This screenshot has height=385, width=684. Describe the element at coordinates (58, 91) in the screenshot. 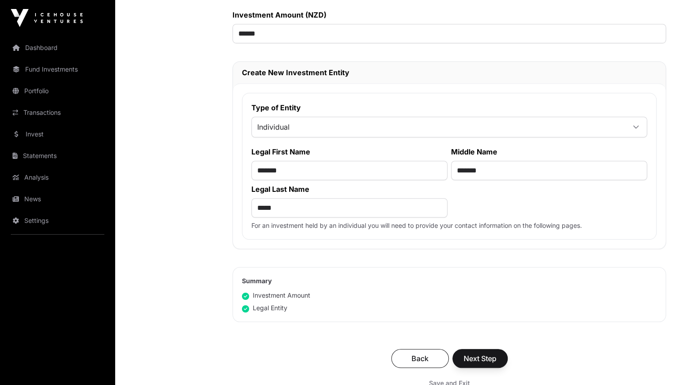

I see `a: Portfolio` at that location.